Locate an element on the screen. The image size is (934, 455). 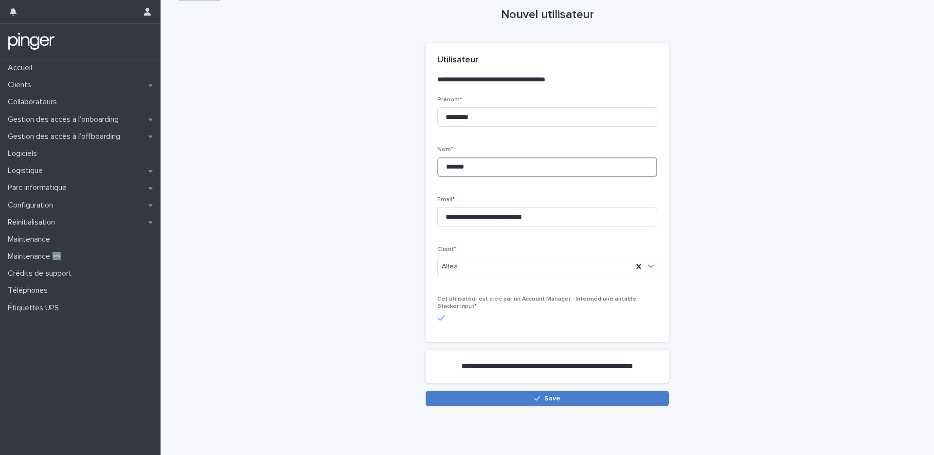
p: Réinitialisation is located at coordinates (33, 222).